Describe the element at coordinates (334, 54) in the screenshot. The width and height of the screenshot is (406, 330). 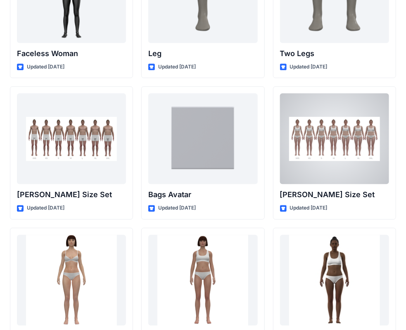
I see `p: Two Legs` at that location.